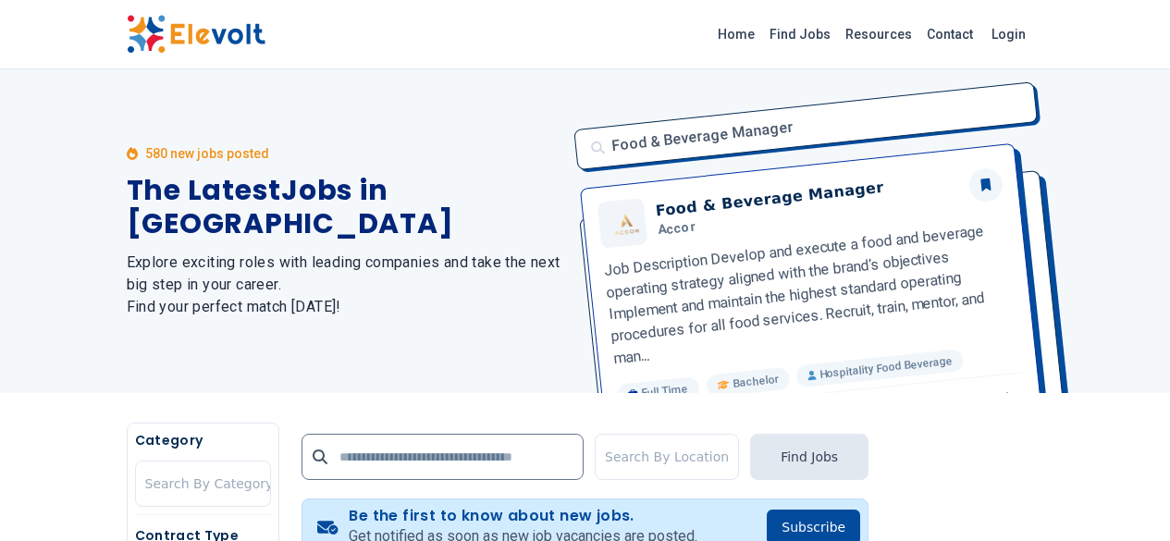 This screenshot has height=541, width=1170. I want to click on a: Find Jobs, so click(800, 34).